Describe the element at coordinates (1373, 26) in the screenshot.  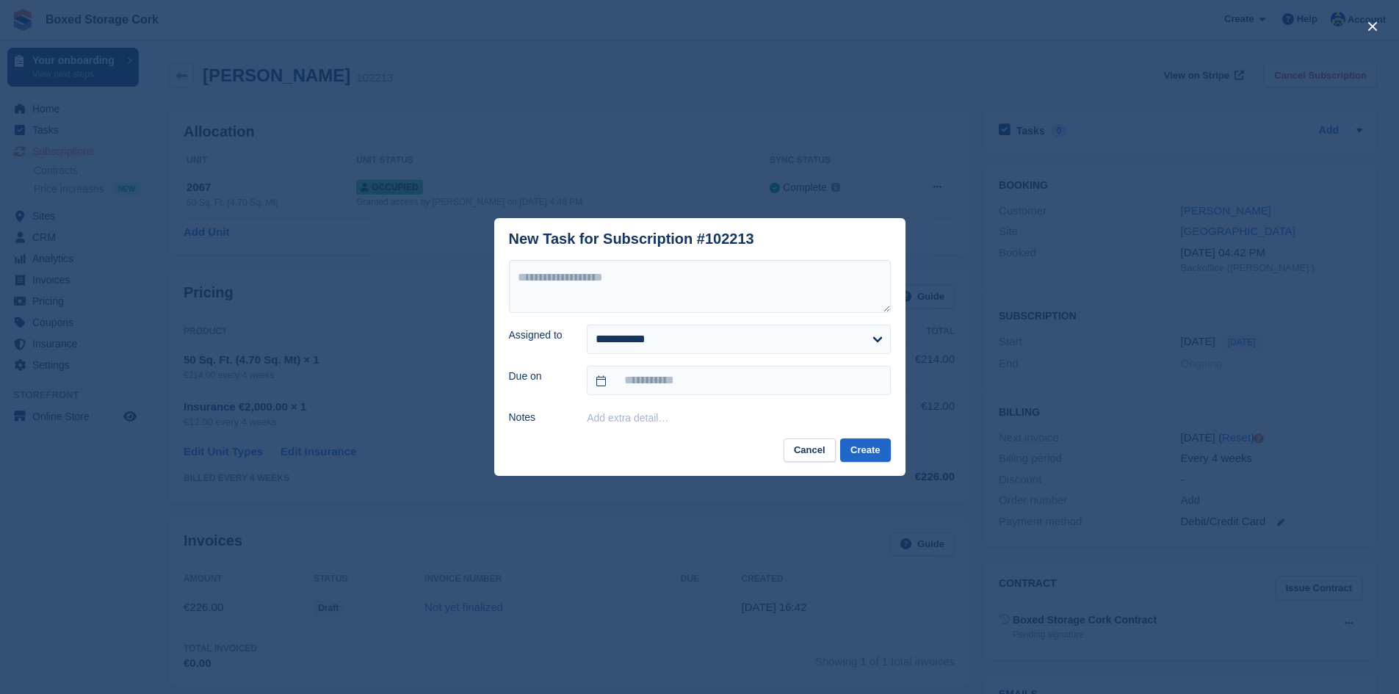
I see `button: close` at that location.